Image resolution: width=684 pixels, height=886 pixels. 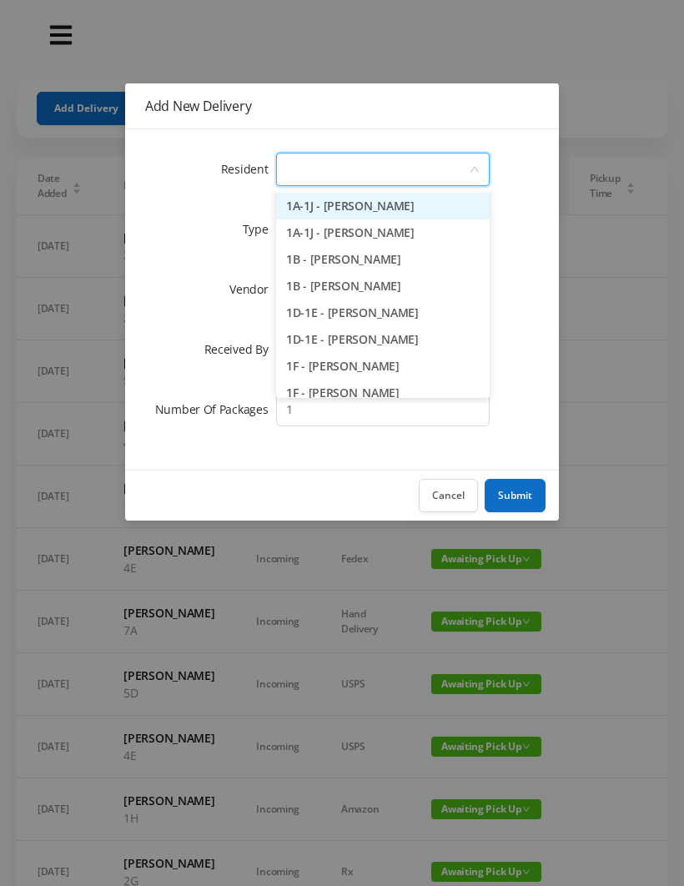 What do you see at coordinates (475, 170) in the screenshot?
I see `i: icon: down` at bounding box center [475, 170].